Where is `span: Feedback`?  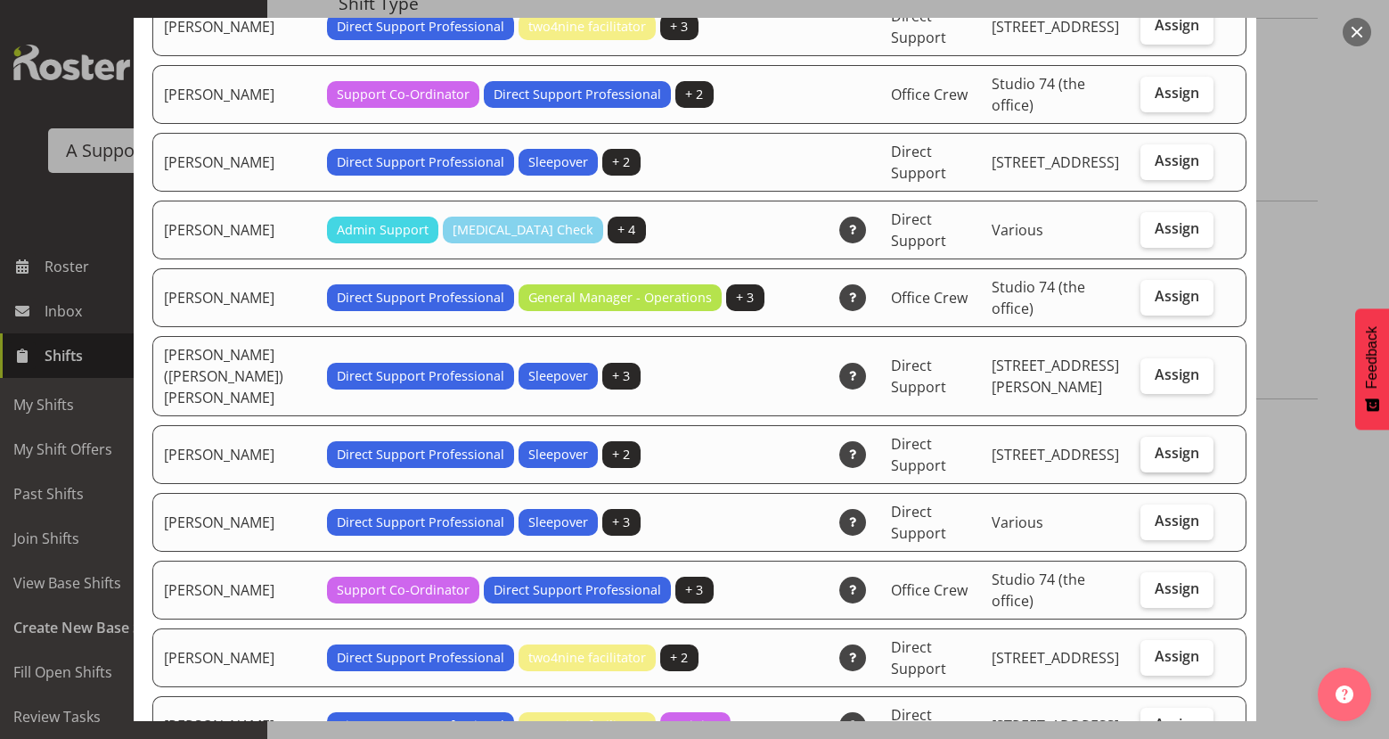 span: Feedback is located at coordinates (1372, 357).